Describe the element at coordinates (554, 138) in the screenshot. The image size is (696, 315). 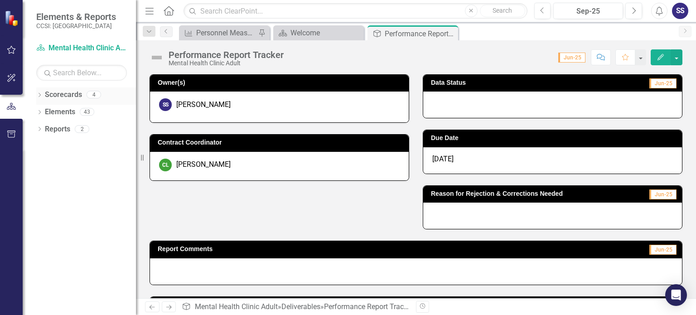
I see `h3: Due Date` at that location.